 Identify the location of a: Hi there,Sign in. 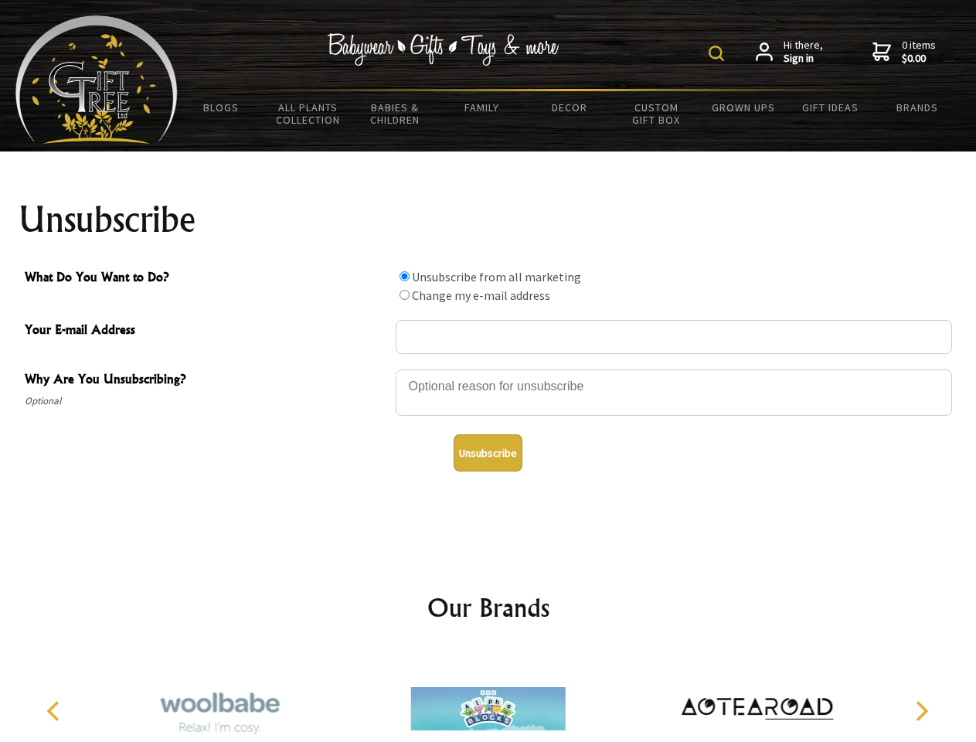
(789, 52).